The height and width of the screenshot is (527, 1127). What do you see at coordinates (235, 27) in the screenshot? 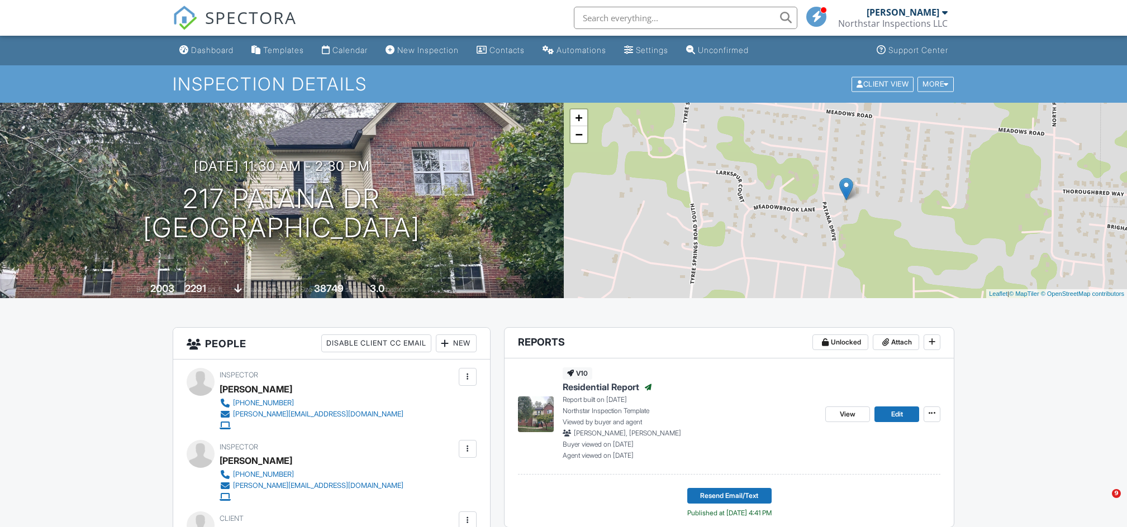
I see `a: SPECTORA` at bounding box center [235, 27].